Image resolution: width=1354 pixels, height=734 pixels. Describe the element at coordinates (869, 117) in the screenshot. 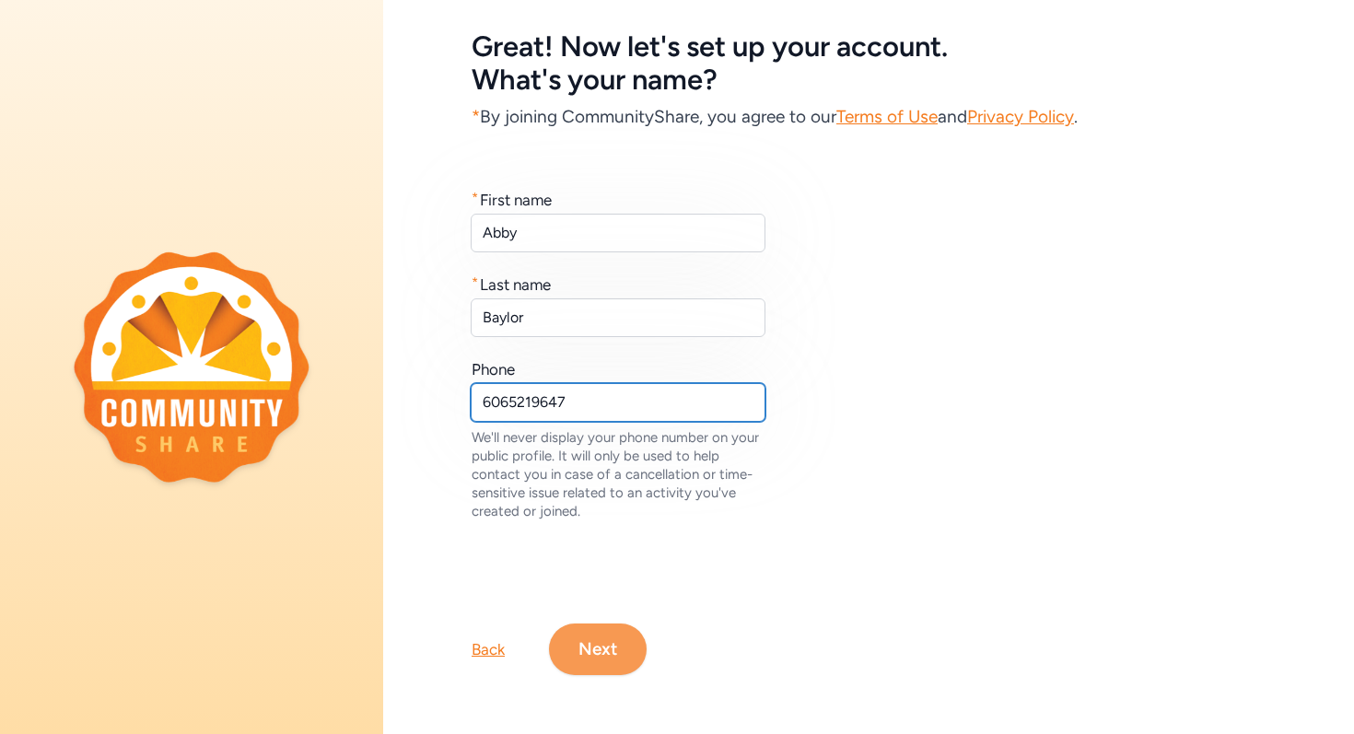

I see `div: By joining CommunityShare, you agree to our and .` at that location.